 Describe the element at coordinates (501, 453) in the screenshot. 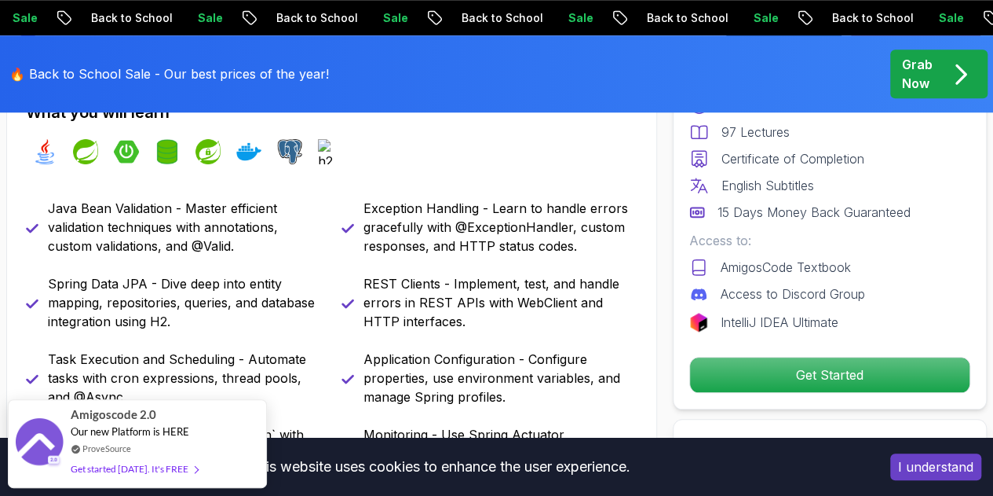

I see `p: Monitoring - Use Spring Actuator, Prometheus, and Micrometer to monitor application metrics.` at that location.